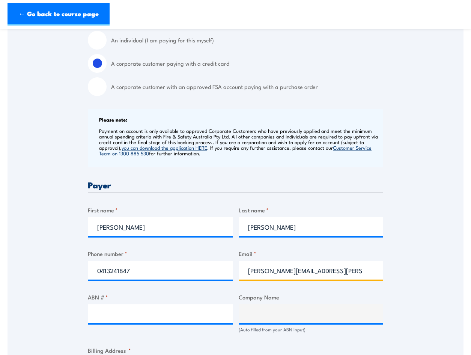 The height and width of the screenshot is (355, 471). I want to click on div: (Auto filled from your ABN input), so click(311, 329).